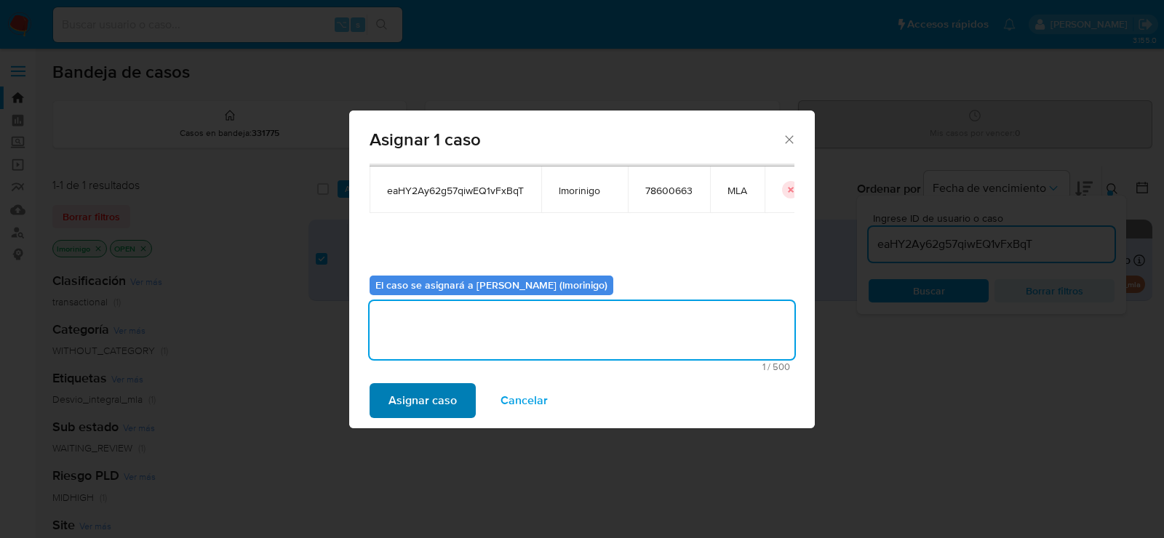 This screenshot has width=1164, height=538. Describe the element at coordinates (582, 367) in the screenshot. I see `span: Máximo 500 caracteres` at that location.